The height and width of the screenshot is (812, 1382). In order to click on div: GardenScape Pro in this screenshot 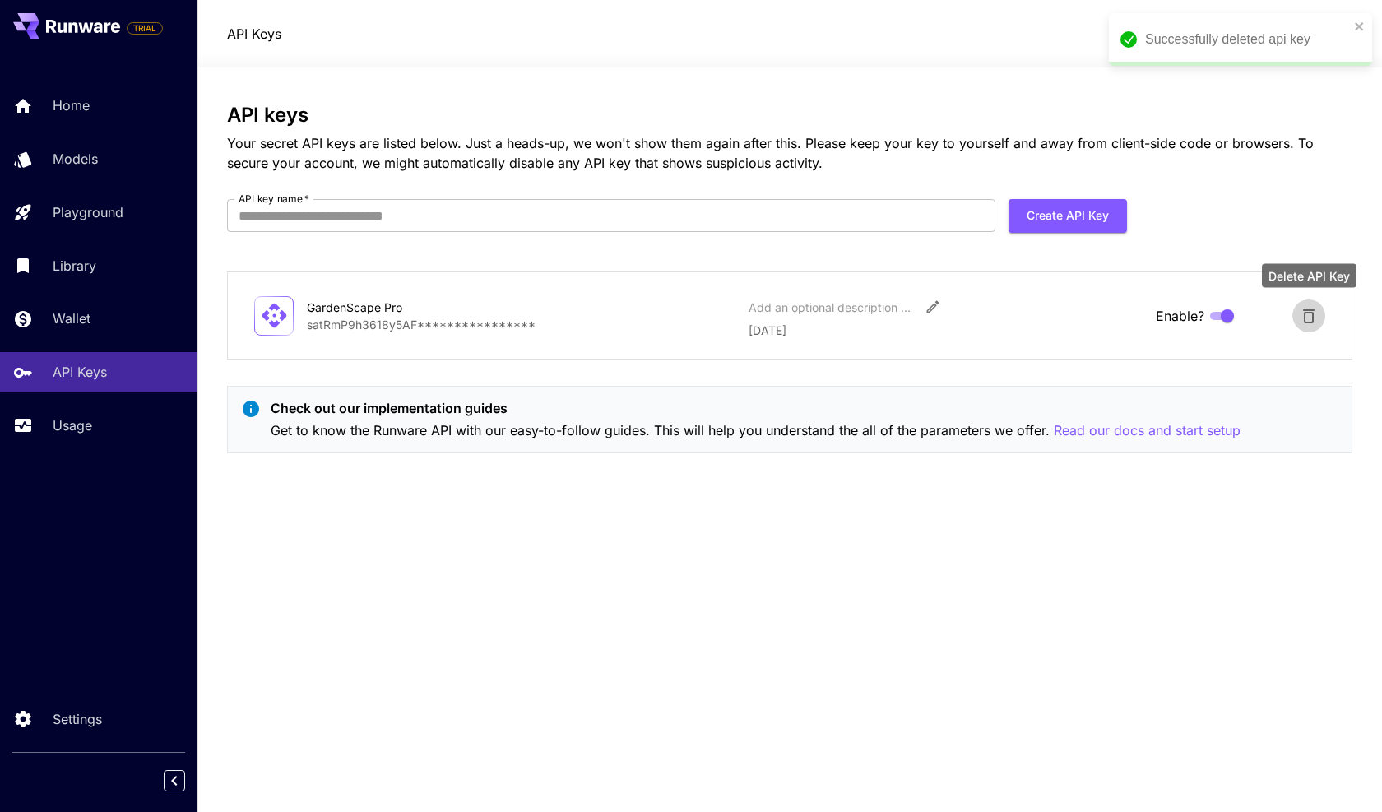, I will do `click(389, 307)`.